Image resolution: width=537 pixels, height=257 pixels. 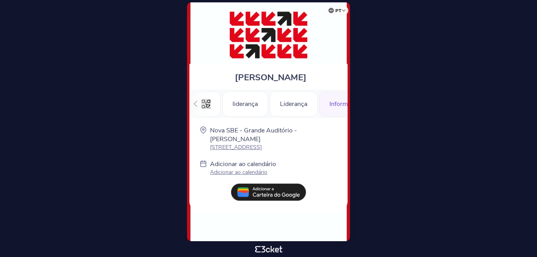 What do you see at coordinates (243, 169) in the screenshot?
I see `a: Adicionar ao calendário Adicionar ao calendário` at bounding box center [243, 169].